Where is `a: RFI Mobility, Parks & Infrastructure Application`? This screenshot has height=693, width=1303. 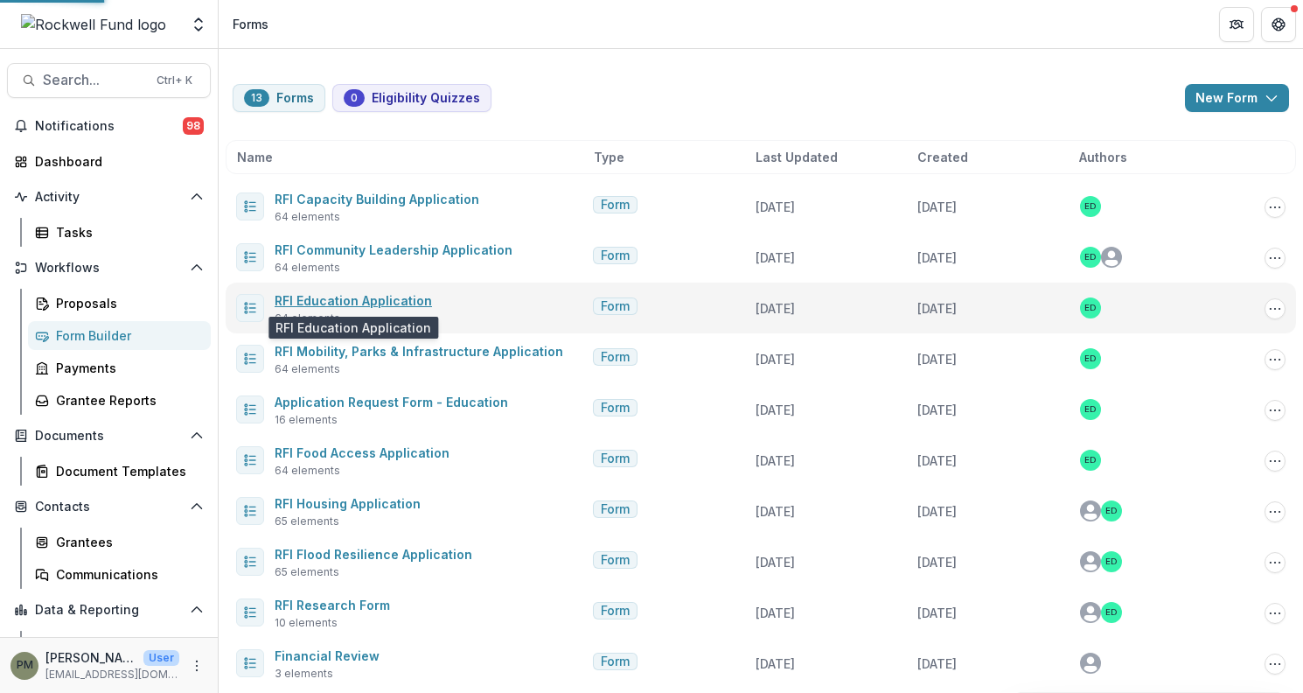
a: RFI Mobility, Parks & Infrastructure Application is located at coordinates (419, 351).